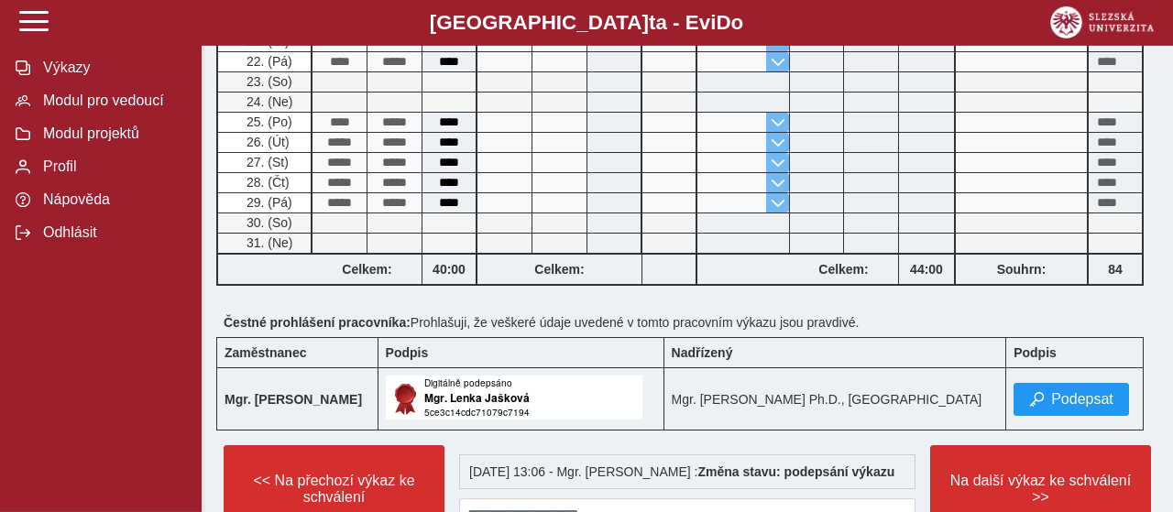  Describe the element at coordinates (723, 22) in the screenshot. I see `span: D` at that location.